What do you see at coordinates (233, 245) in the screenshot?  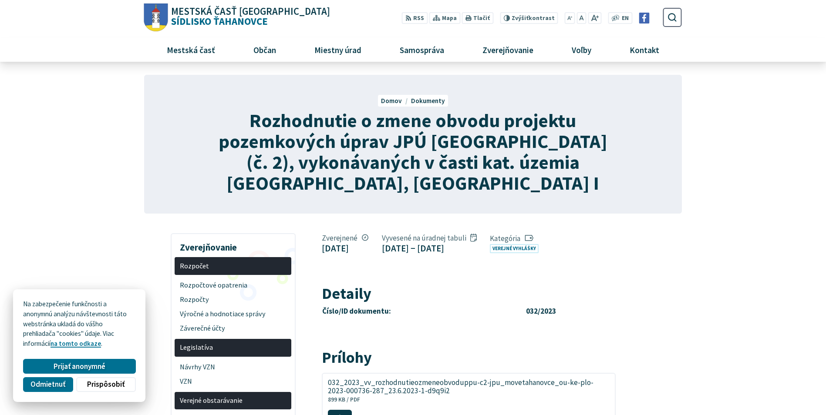 I see `h3: Zverejňovanie` at bounding box center [233, 245].